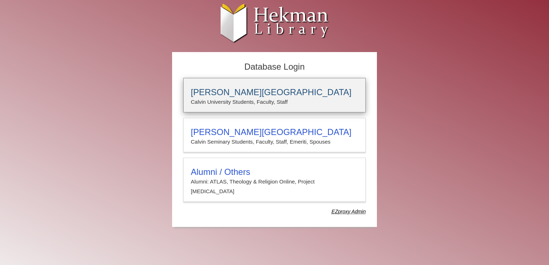 Image resolution: width=549 pixels, height=265 pixels. I want to click on dfn: Use Alumni login, so click(348, 212).